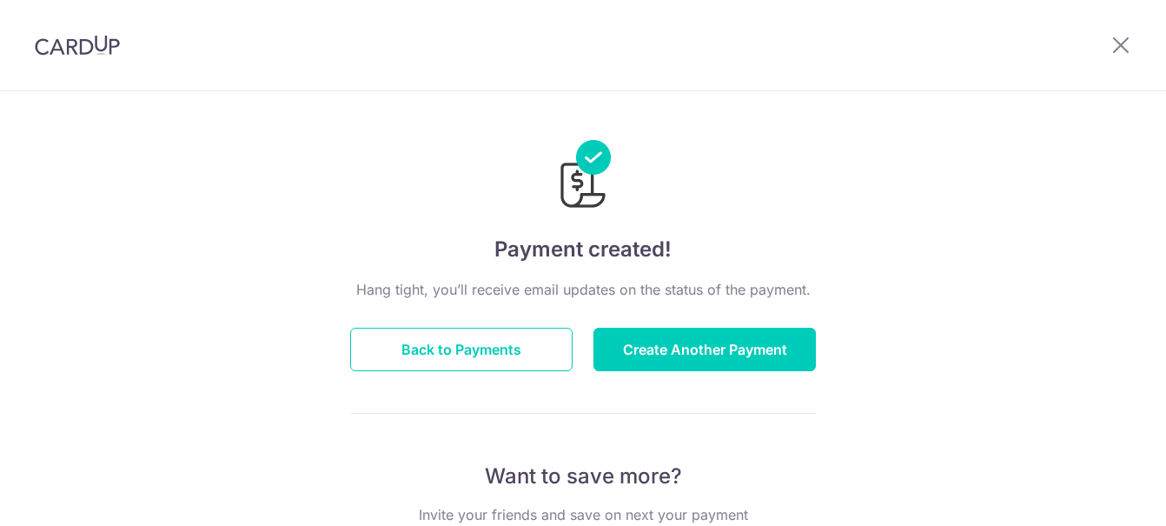 The width and height of the screenshot is (1166, 526). What do you see at coordinates (705, 349) in the screenshot?
I see `button: Create Another Payment` at bounding box center [705, 349].